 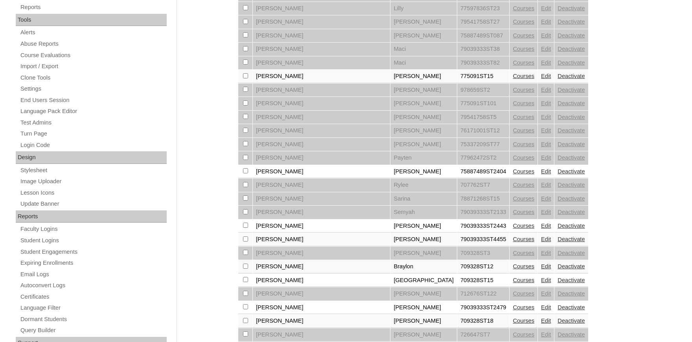 What do you see at coordinates (424, 9) in the screenshot?
I see `td: Lilly` at bounding box center [424, 9].